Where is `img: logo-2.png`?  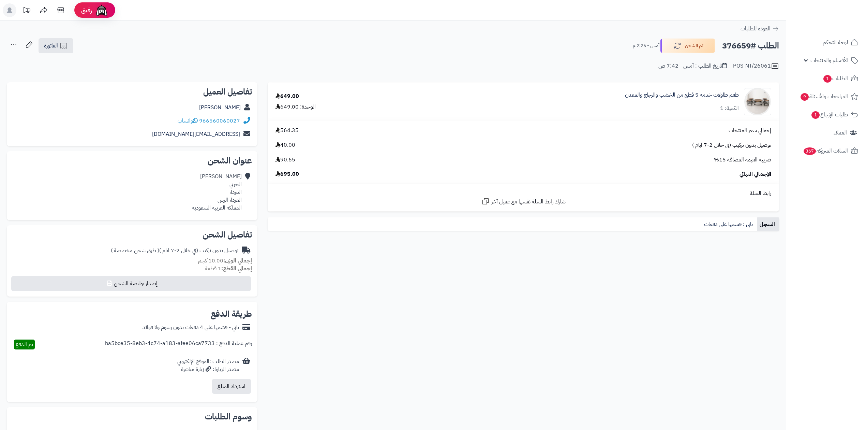
img: logo-2.png is located at coordinates (840, 24).